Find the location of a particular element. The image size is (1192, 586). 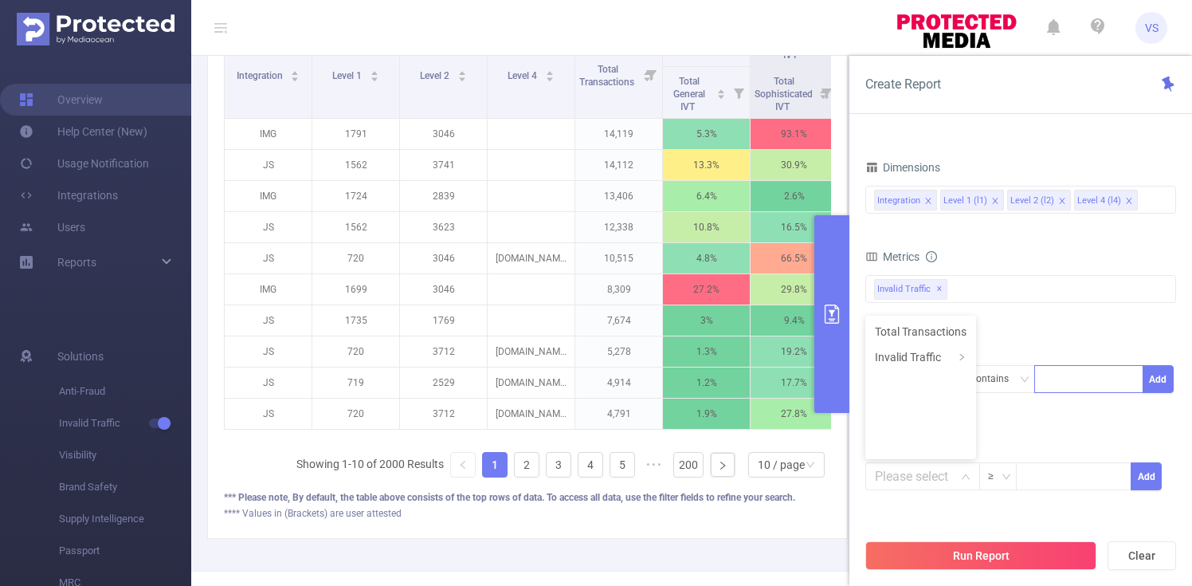

div: Level 1 (l1) is located at coordinates (965, 201).